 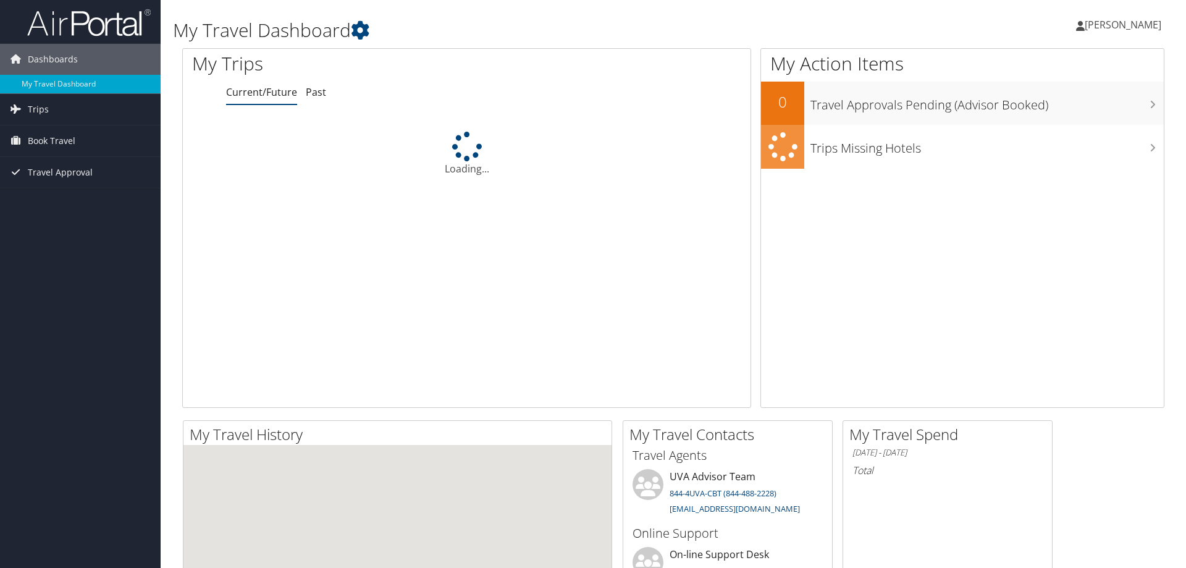 I want to click on a: Trips Missing Hotels, so click(x=963, y=146).